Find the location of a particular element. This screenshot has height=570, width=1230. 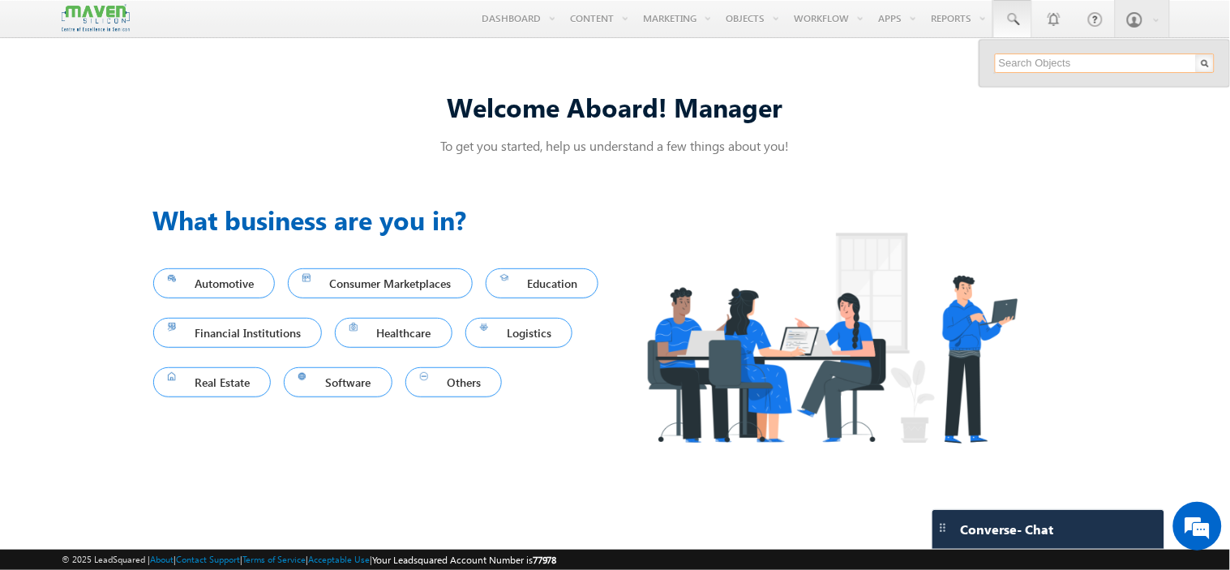

a: Terms of Service is located at coordinates (274, 559).